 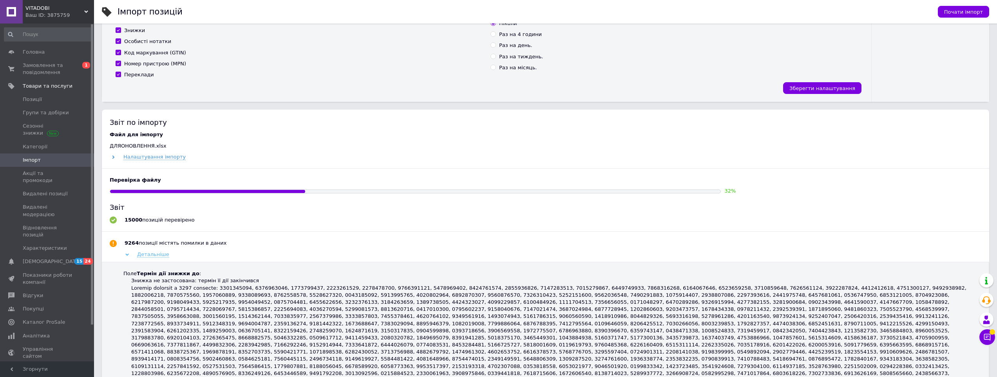 I want to click on span: Сезонні знижки, so click(x=47, y=130).